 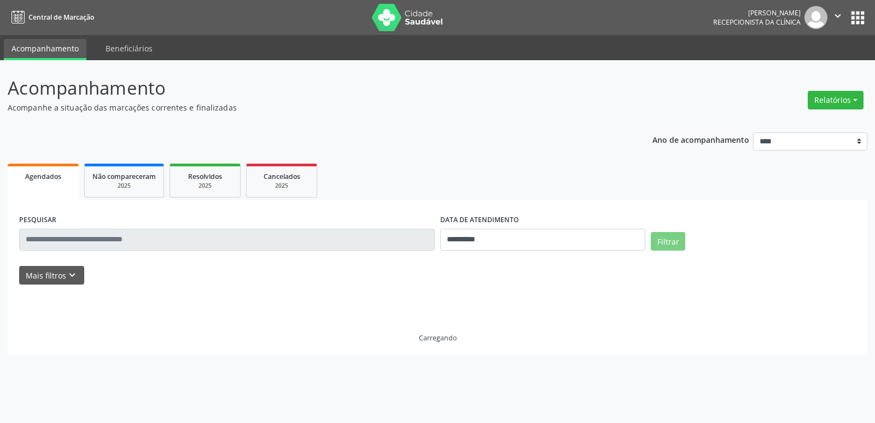 What do you see at coordinates (51, 17) in the screenshot?
I see `a: Central de Marcação` at bounding box center [51, 17].